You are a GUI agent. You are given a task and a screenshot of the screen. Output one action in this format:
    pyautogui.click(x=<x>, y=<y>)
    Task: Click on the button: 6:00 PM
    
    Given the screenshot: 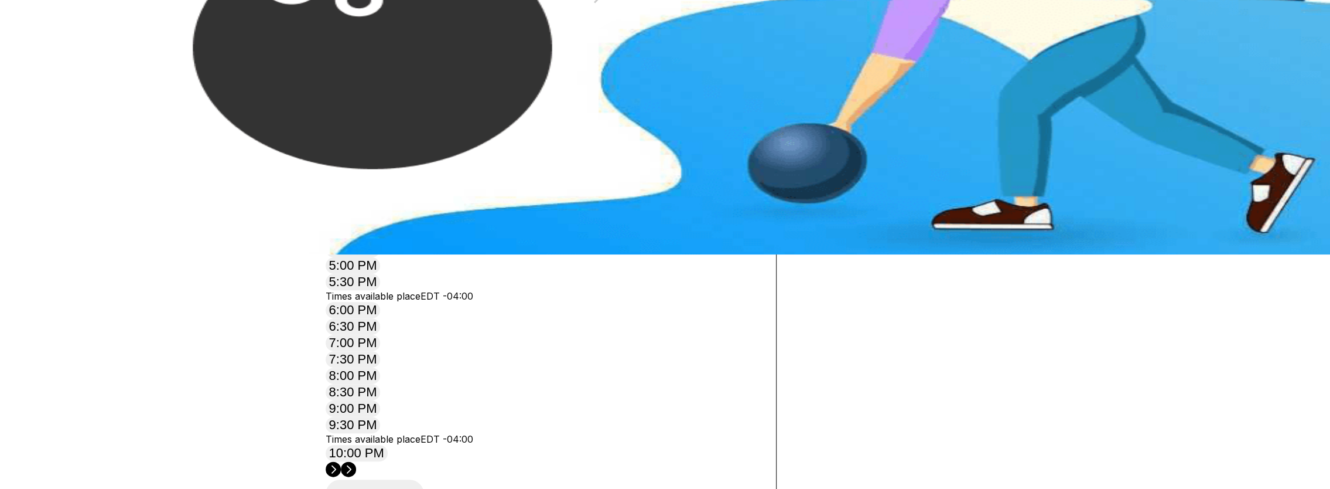 What is the action you would take?
    pyautogui.click(x=353, y=310)
    